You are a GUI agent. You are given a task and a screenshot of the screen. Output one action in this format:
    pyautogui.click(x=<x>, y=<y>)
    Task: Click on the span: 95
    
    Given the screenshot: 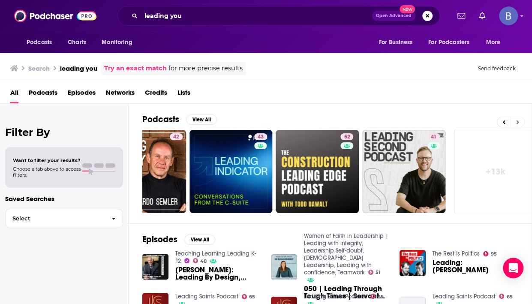 What is the action you would take?
    pyautogui.click(x=493, y=254)
    